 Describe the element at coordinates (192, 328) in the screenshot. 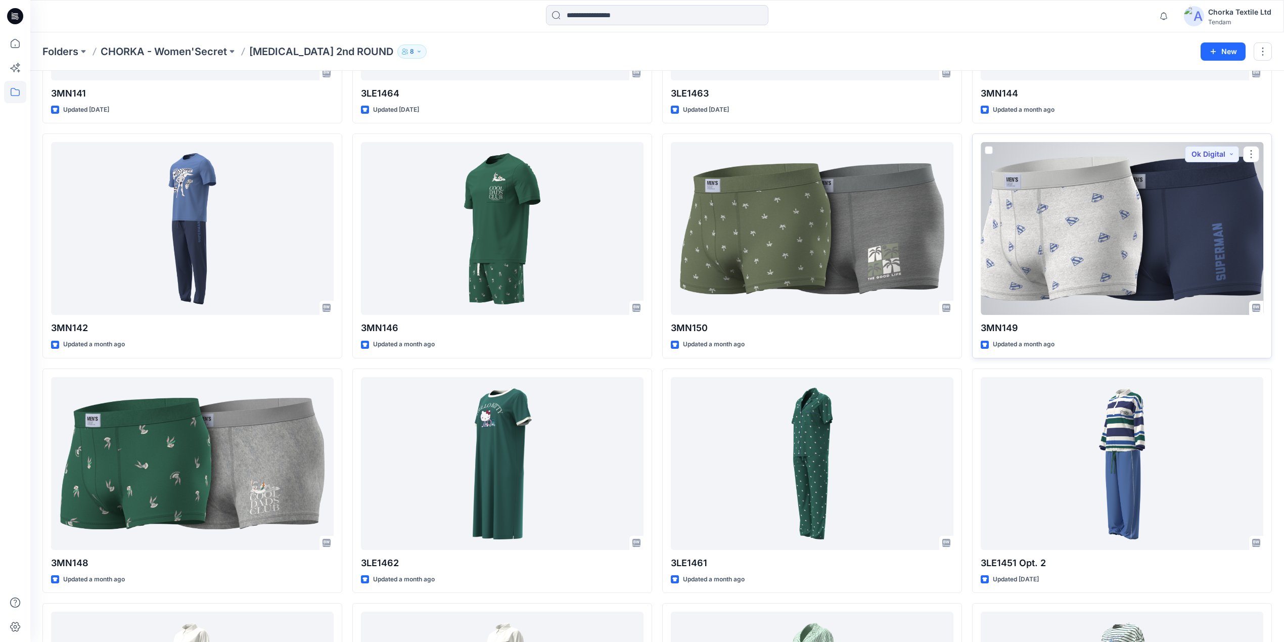

I see `p: 3MN142` at that location.